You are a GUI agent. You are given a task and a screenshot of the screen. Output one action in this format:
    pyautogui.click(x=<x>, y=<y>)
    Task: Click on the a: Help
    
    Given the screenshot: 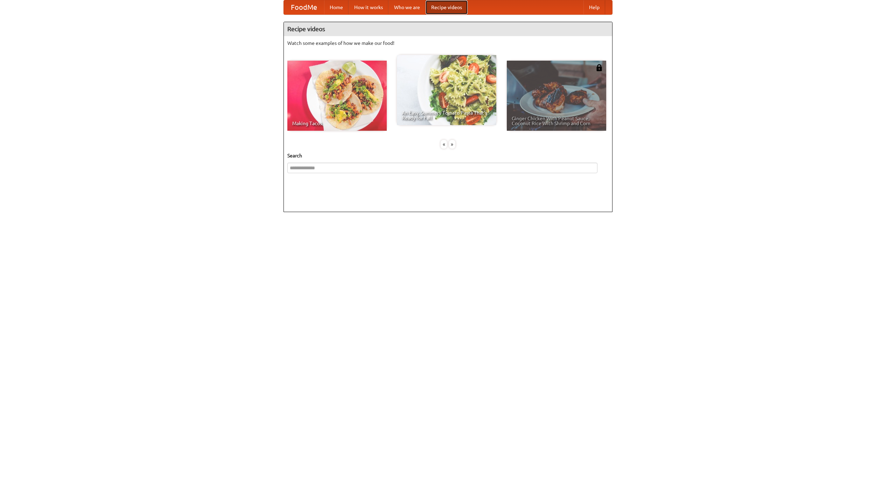 What is the action you would take?
    pyautogui.click(x=595, y=7)
    